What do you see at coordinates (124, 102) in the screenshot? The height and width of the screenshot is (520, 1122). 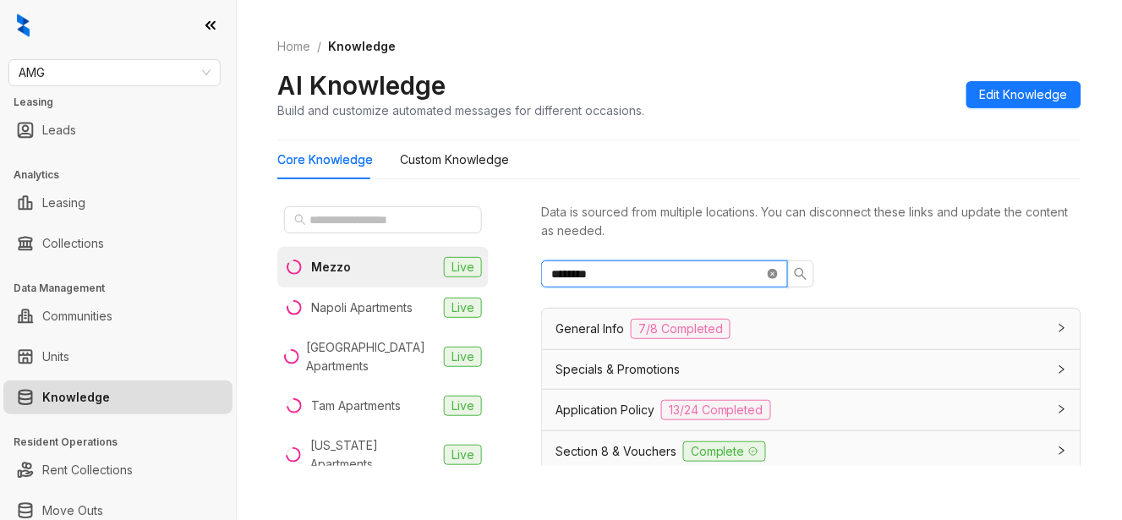 I see `h3: Leasing` at bounding box center [124, 102].